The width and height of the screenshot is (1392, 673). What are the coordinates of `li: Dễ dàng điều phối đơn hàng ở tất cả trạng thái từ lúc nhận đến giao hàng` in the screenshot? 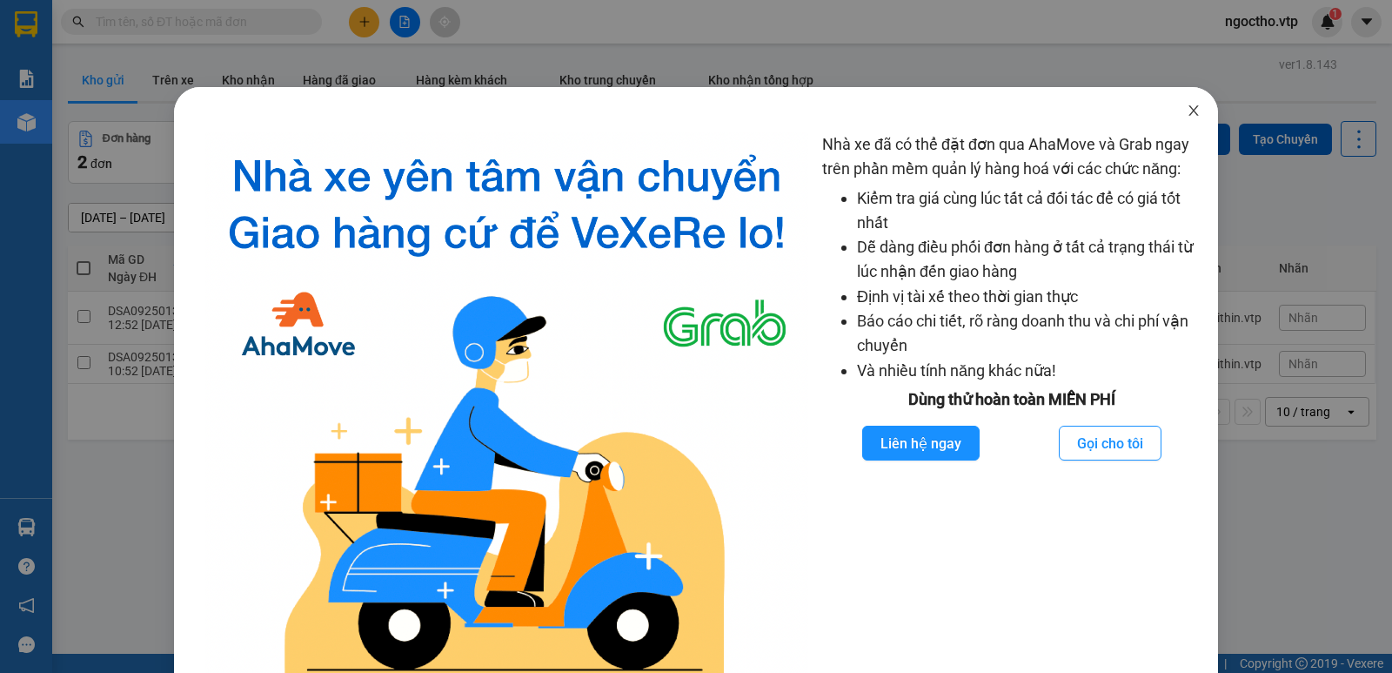 It's located at (1029, 259).